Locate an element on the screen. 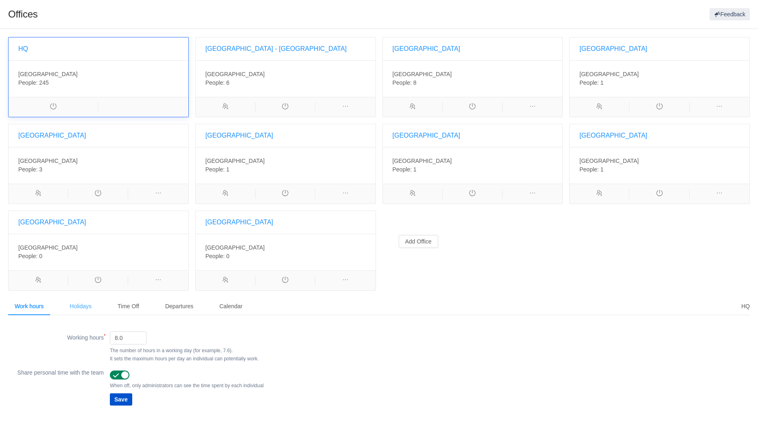 The height and width of the screenshot is (443, 758). h1: Offices is located at coordinates (148, 14).